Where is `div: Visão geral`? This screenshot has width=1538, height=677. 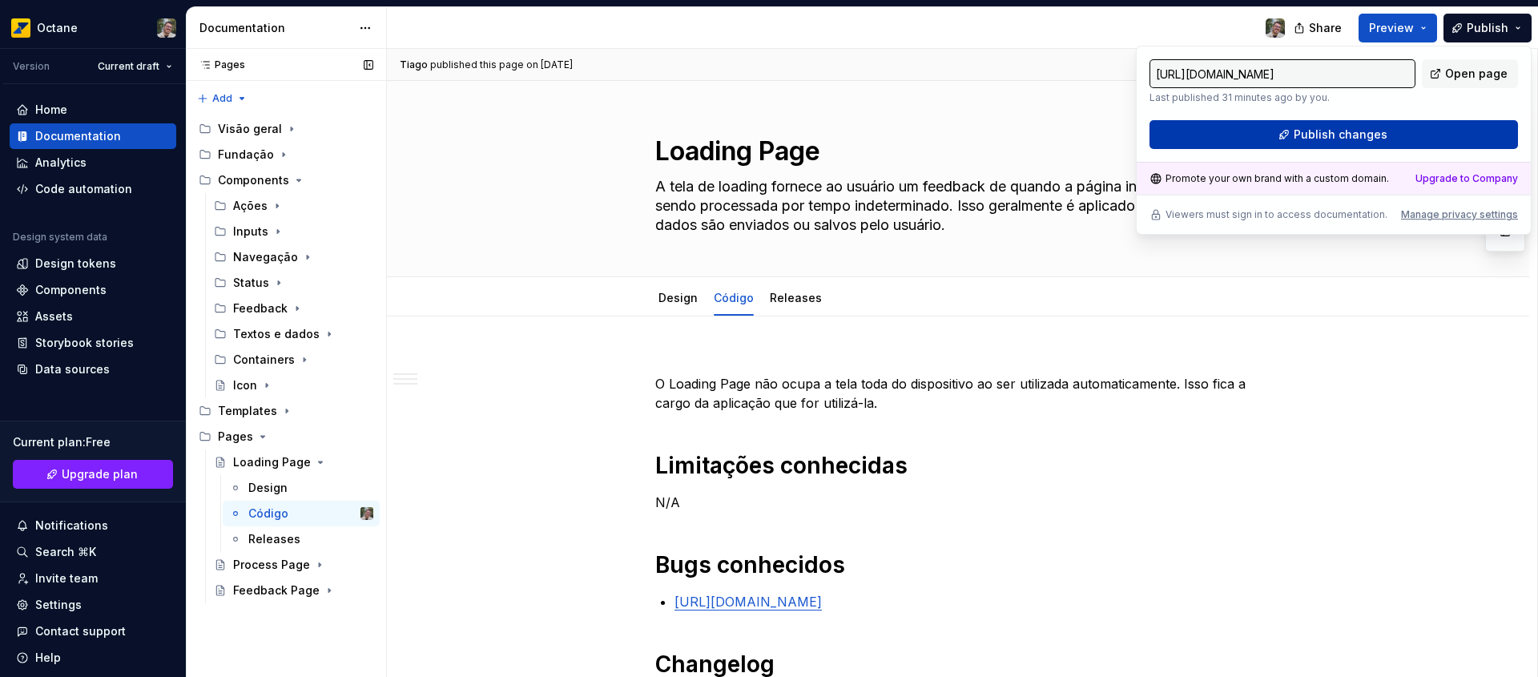 div: Visão geral is located at coordinates (250, 129).